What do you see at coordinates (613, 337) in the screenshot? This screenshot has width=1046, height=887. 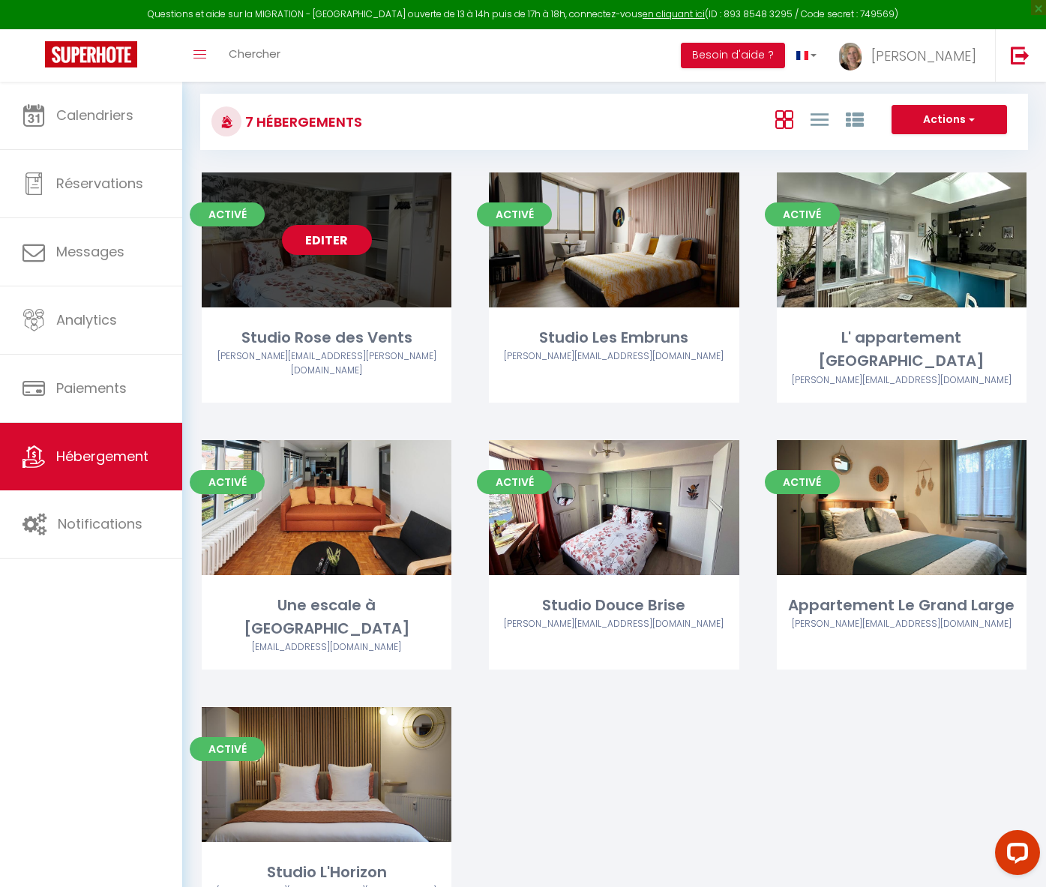 I see `div: Studio Les Embruns` at bounding box center [613, 337].